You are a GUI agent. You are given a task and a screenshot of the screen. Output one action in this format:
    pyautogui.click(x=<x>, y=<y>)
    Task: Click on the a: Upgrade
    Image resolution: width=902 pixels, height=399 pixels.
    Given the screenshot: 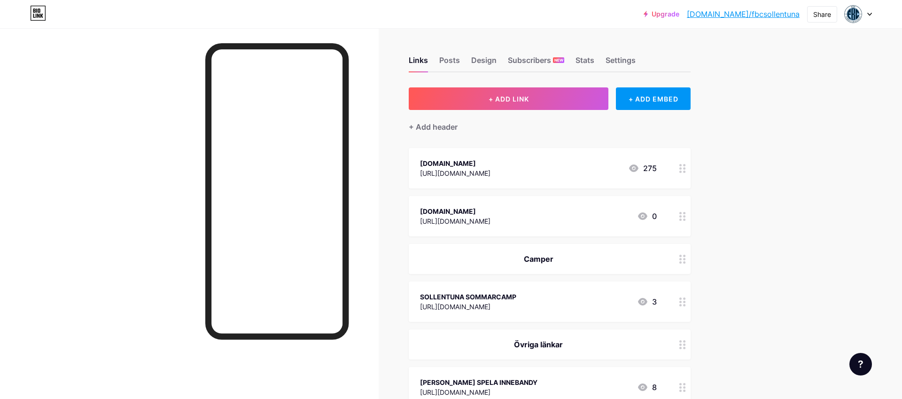 What is the action you would take?
    pyautogui.click(x=662, y=14)
    